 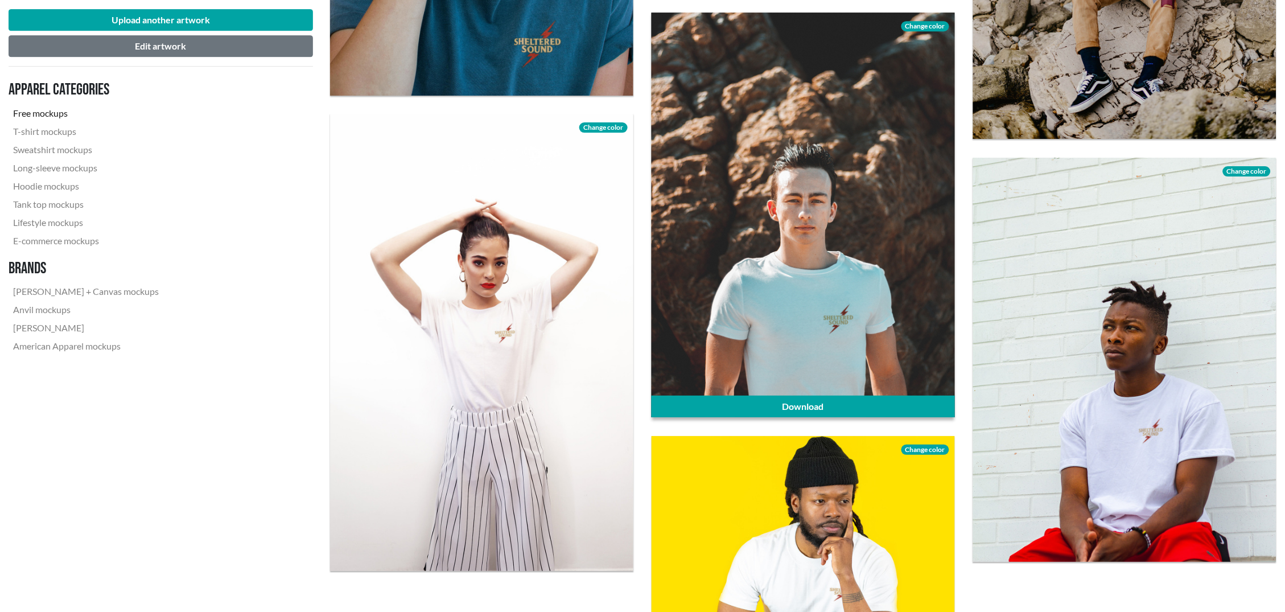 What do you see at coordinates (86, 90) in the screenshot?
I see `h3: Apparel categories` at bounding box center [86, 90].